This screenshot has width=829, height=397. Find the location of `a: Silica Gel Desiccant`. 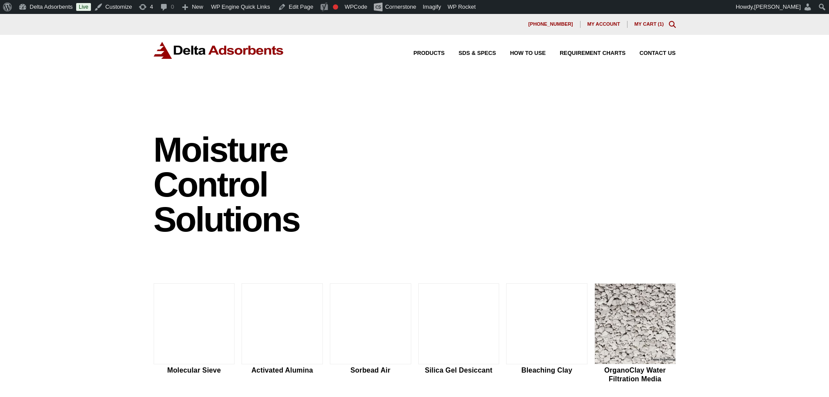

a: Silica Gel Desiccant is located at coordinates (459, 334).